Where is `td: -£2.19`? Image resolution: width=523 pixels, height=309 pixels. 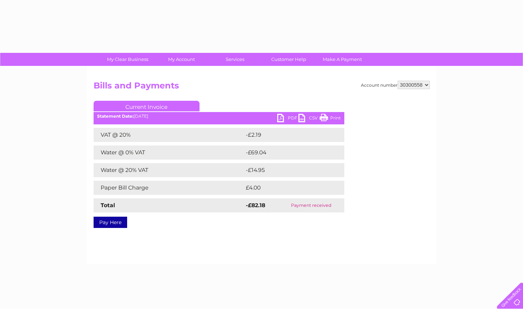
td: -£2.19 is located at coordinates (286, 135).